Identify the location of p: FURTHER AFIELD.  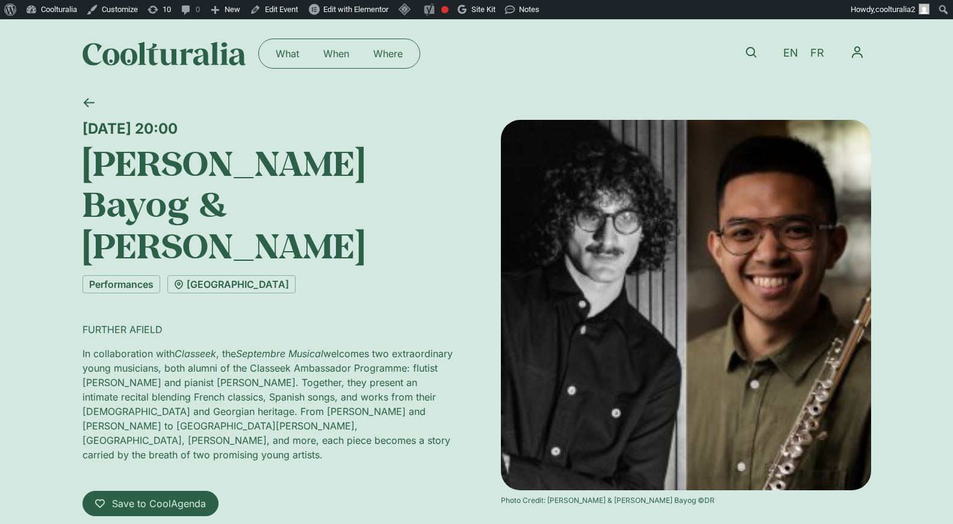
(267, 329).